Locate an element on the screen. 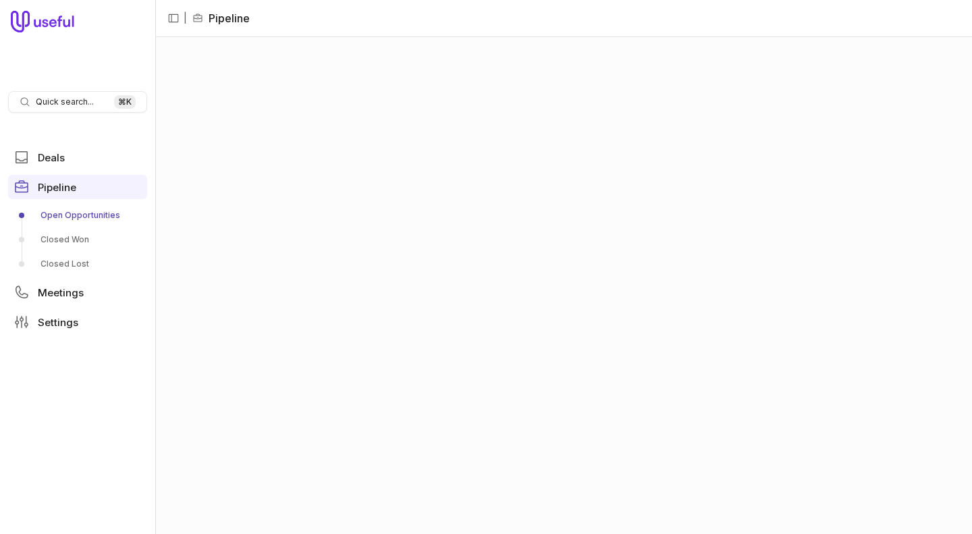 Image resolution: width=972 pixels, height=534 pixels. span: Settings is located at coordinates (58, 322).